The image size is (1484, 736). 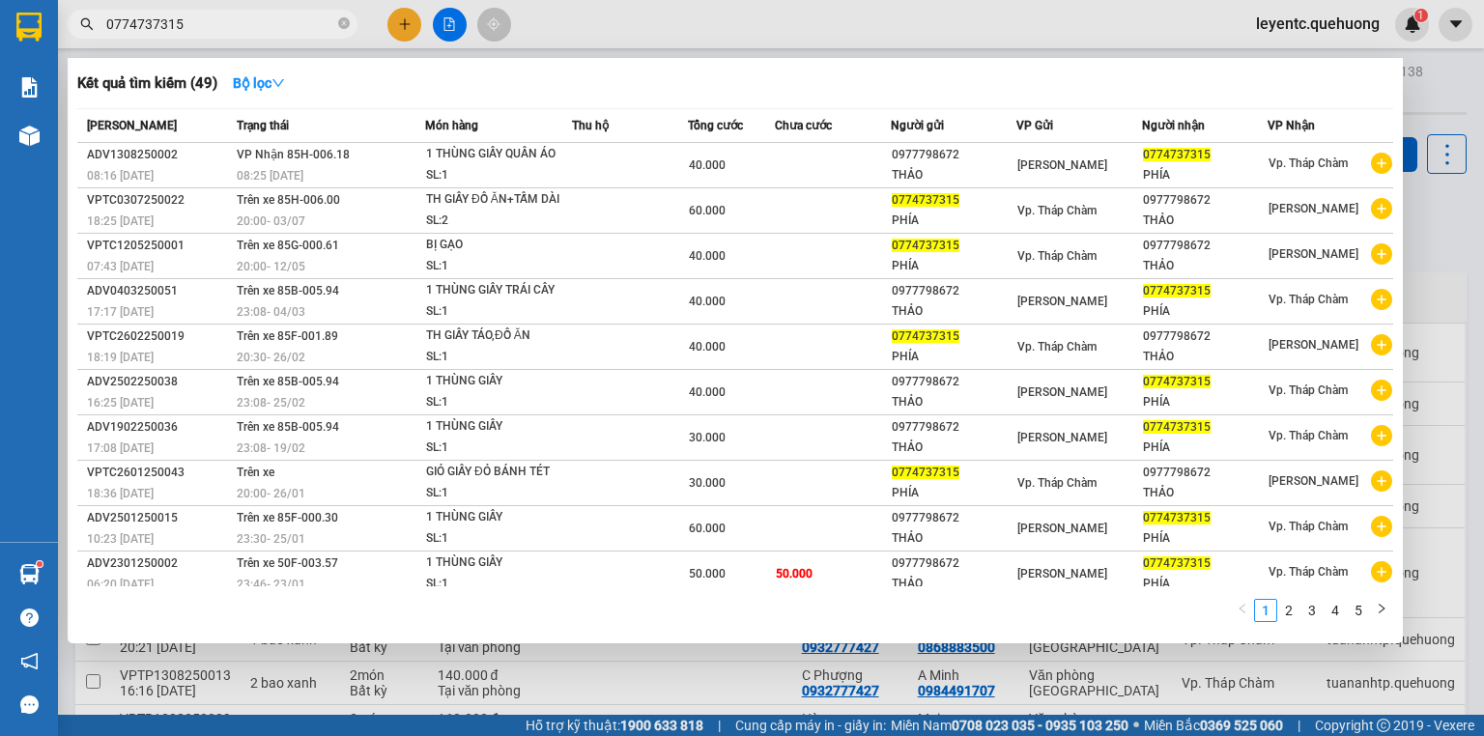 What do you see at coordinates (259, 83) in the screenshot?
I see `strong: Bộ lọc` at bounding box center [259, 83].